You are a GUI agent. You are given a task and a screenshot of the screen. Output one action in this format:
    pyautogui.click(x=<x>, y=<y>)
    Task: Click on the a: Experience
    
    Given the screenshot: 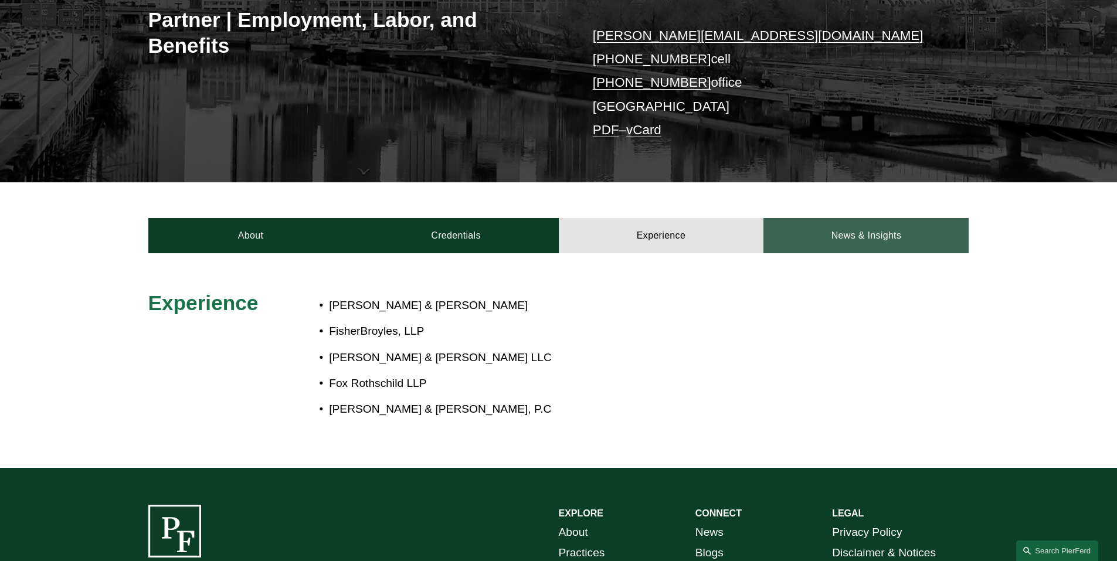 What is the action you would take?
    pyautogui.click(x=662, y=236)
    